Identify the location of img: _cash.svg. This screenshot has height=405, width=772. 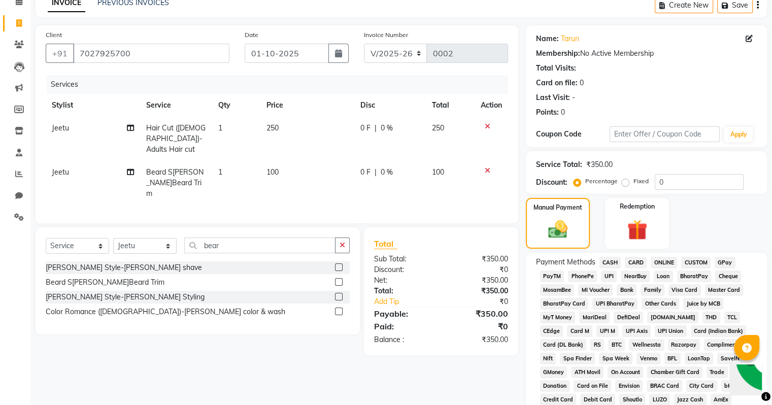
(558, 229).